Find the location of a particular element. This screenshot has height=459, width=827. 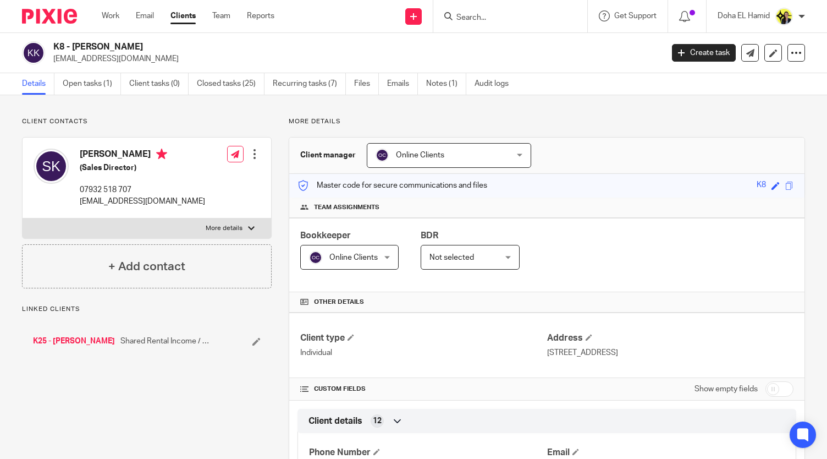

h4: Address is located at coordinates (670, 338).